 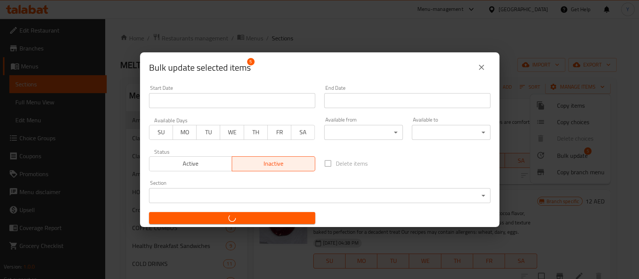 What do you see at coordinates (232, 132) in the screenshot?
I see `span: WE` at bounding box center [232, 132].